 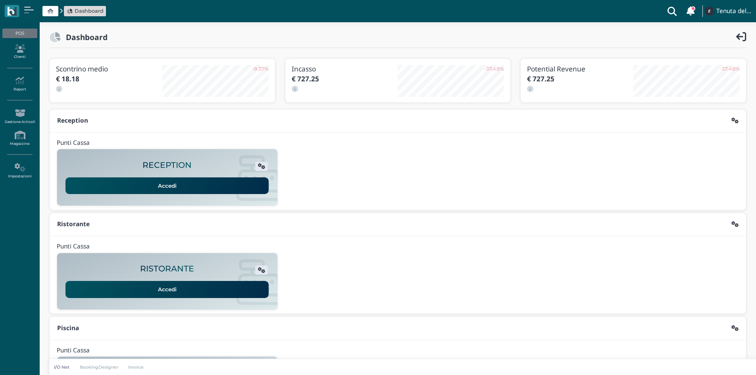 I want to click on a: Clienti, so click(x=19, y=52).